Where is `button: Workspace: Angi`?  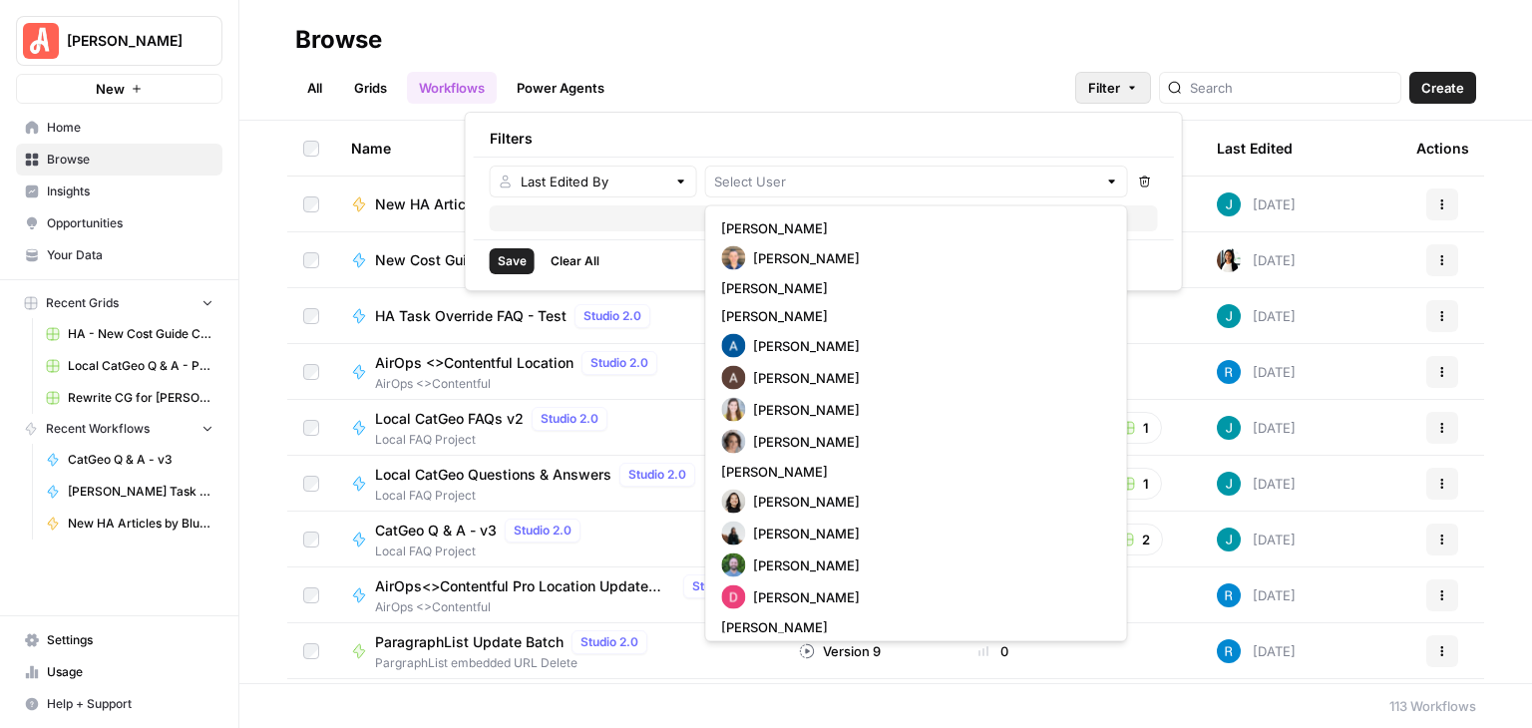 button: Workspace: Angi is located at coordinates (119, 41).